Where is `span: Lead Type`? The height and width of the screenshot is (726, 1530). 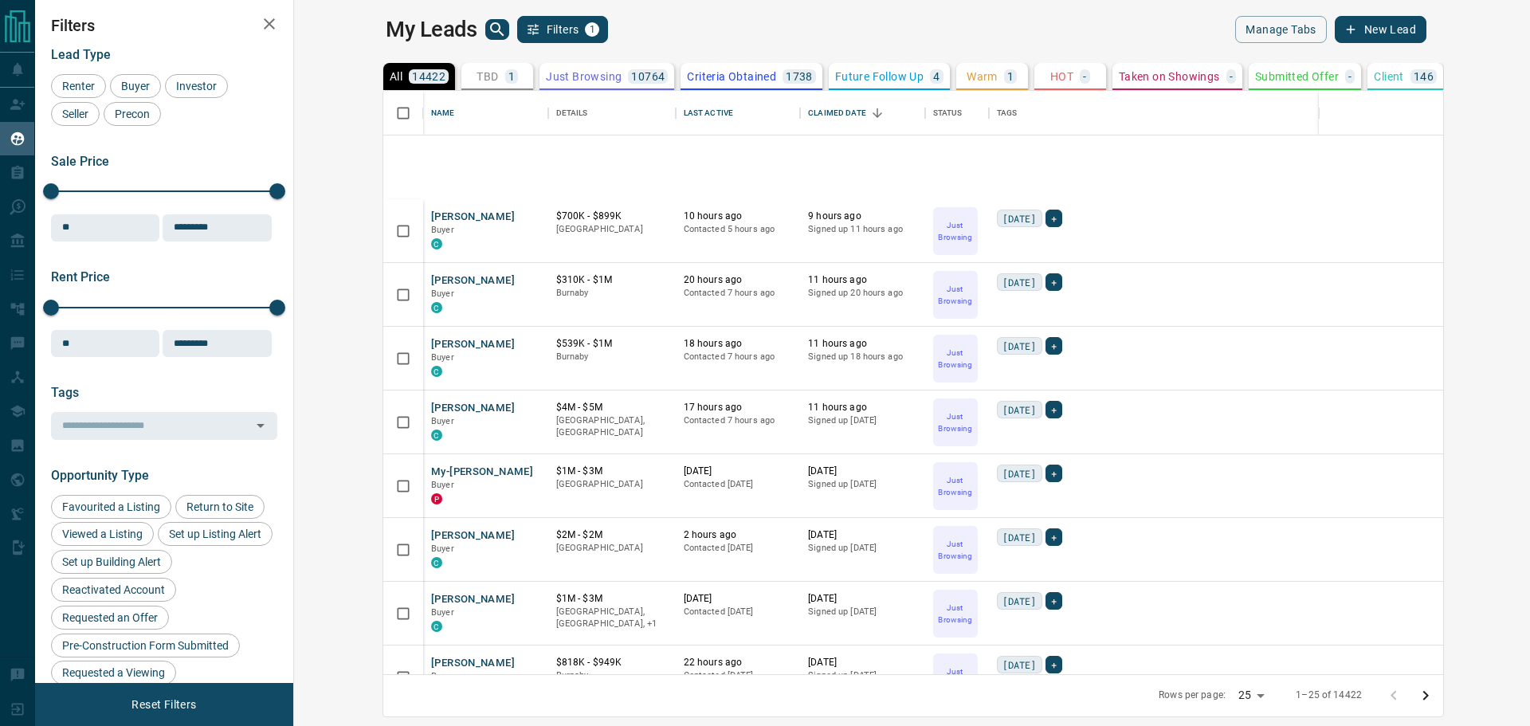
span: Lead Type is located at coordinates (80, 54).